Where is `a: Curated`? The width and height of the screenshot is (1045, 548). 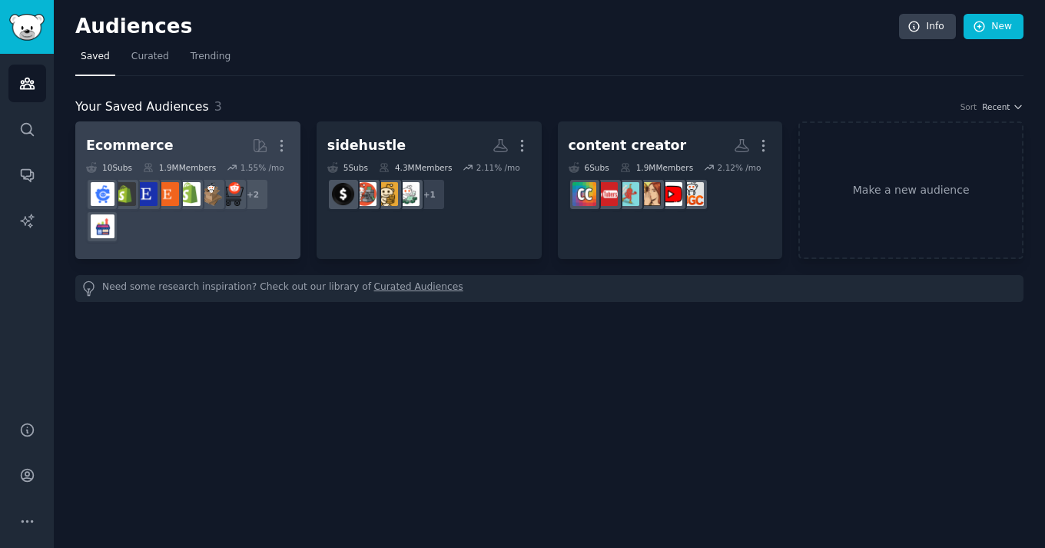
a: Curated is located at coordinates (150, 60).